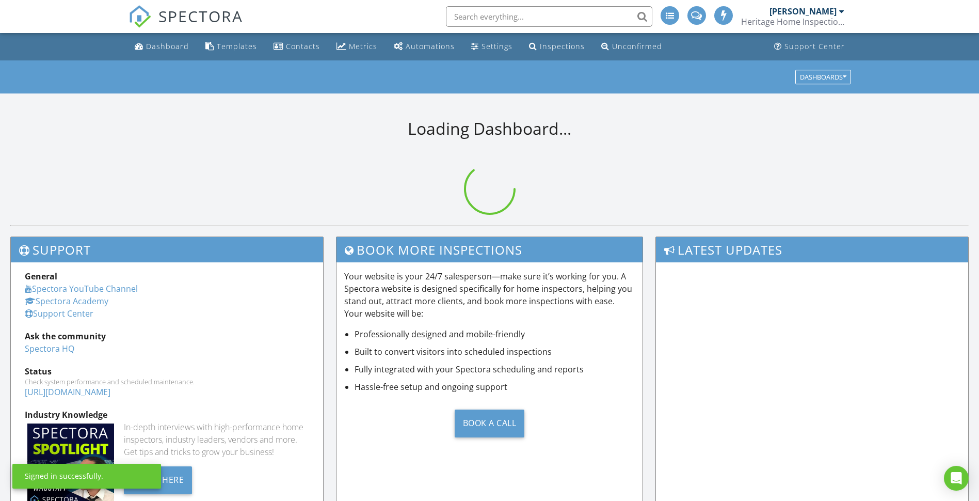 This screenshot has width=979, height=501. What do you see at coordinates (497, 46) in the screenshot?
I see `div: Settings` at bounding box center [497, 46].